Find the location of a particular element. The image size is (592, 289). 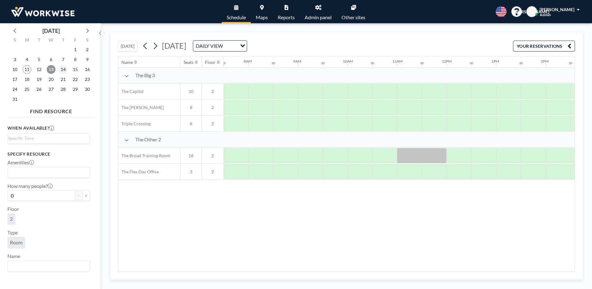

h3: Specify resource is located at coordinates (49, 154).